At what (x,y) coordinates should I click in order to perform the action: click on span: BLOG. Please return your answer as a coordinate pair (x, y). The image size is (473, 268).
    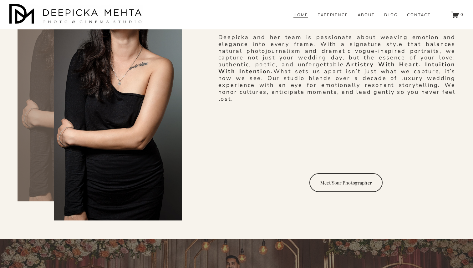
    Looking at the image, I should click on (390, 15).